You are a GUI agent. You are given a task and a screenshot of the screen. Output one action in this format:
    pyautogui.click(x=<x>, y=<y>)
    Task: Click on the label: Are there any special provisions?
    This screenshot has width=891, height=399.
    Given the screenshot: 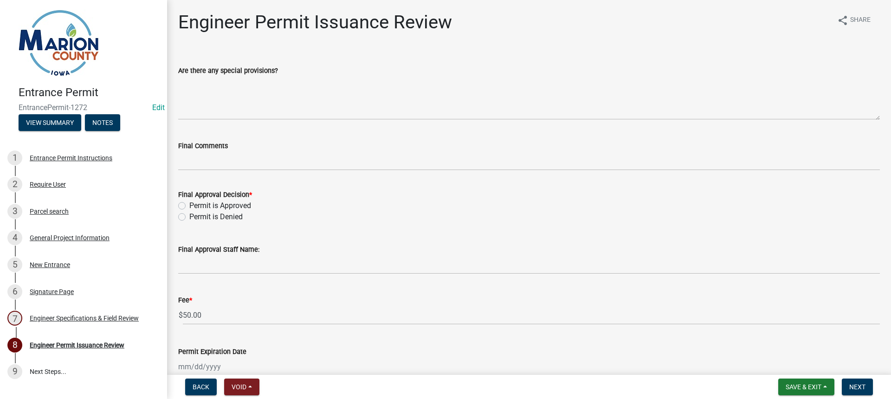 What is the action you would take?
    pyautogui.click(x=228, y=71)
    